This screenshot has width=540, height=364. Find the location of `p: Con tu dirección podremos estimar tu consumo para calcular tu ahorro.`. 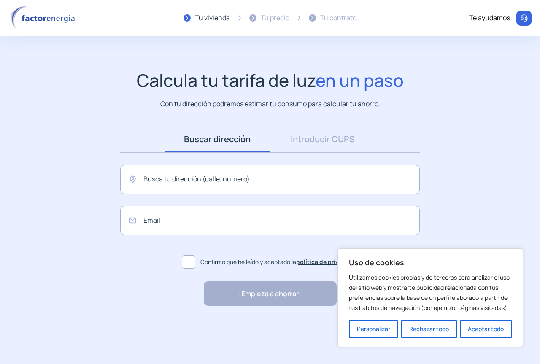

p: Con tu dirección podremos estimar tu consumo para calcular tu ahorro. is located at coordinates (270, 104).